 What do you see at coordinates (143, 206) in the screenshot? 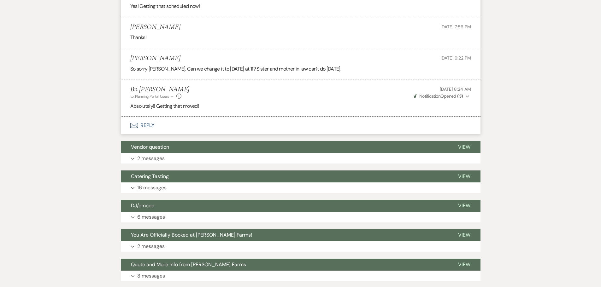
I see `span: DJ/emcee` at bounding box center [143, 206].